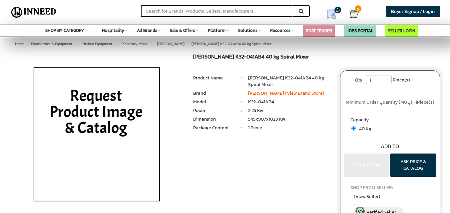 This screenshot has width=450, height=213. Describe the element at coordinates (413, 11) in the screenshot. I see `span: Buyer Signup / Login` at that location.